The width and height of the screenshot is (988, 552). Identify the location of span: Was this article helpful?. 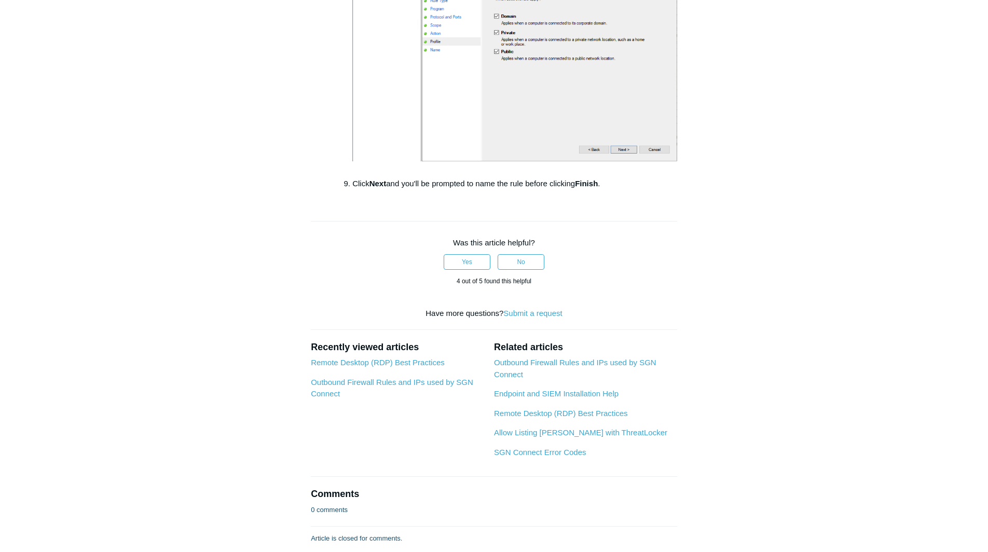
(494, 242).